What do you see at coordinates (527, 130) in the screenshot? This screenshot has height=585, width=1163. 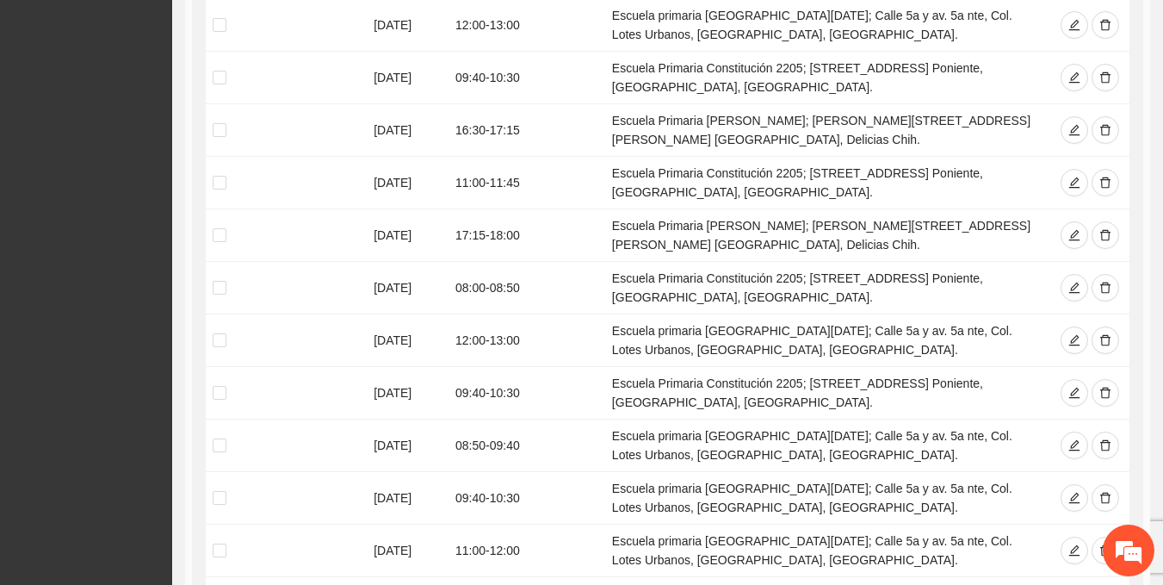 I see `td: 16:30 - 17:15` at bounding box center [527, 130].